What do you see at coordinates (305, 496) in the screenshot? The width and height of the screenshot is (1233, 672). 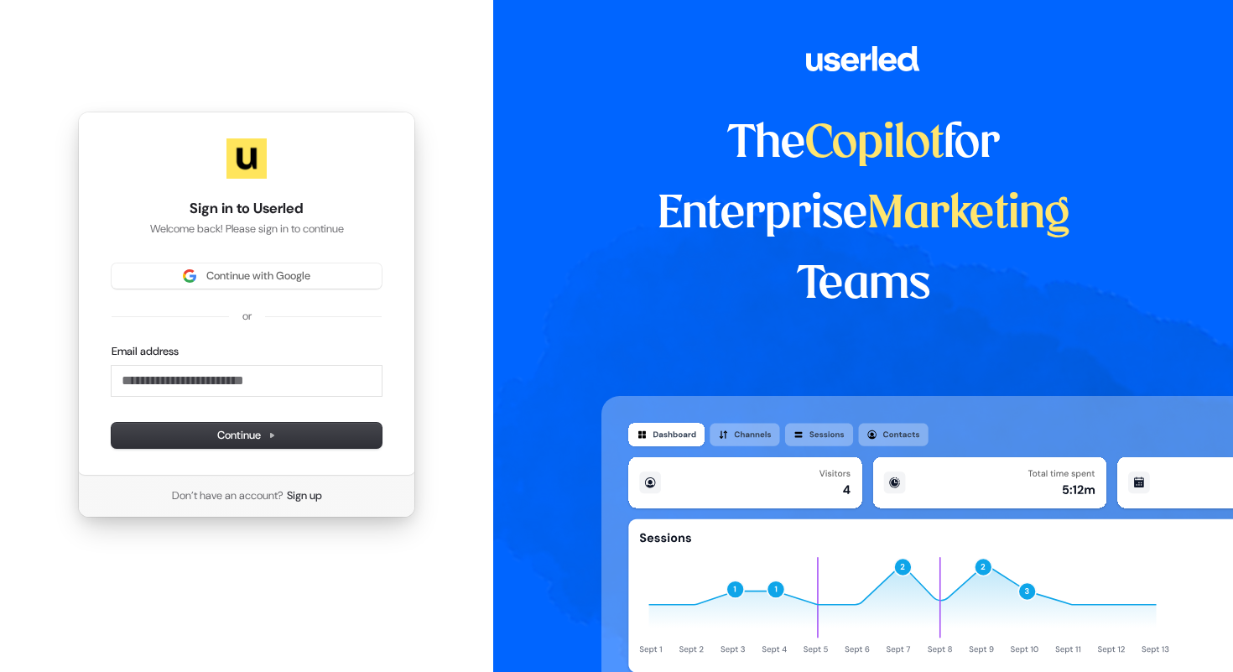 I see `a: Sign up` at bounding box center [305, 496].